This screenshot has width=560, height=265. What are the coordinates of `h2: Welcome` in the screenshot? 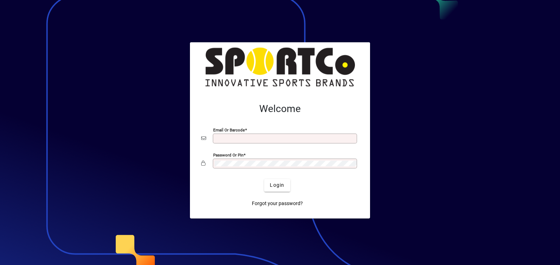 It's located at (280, 109).